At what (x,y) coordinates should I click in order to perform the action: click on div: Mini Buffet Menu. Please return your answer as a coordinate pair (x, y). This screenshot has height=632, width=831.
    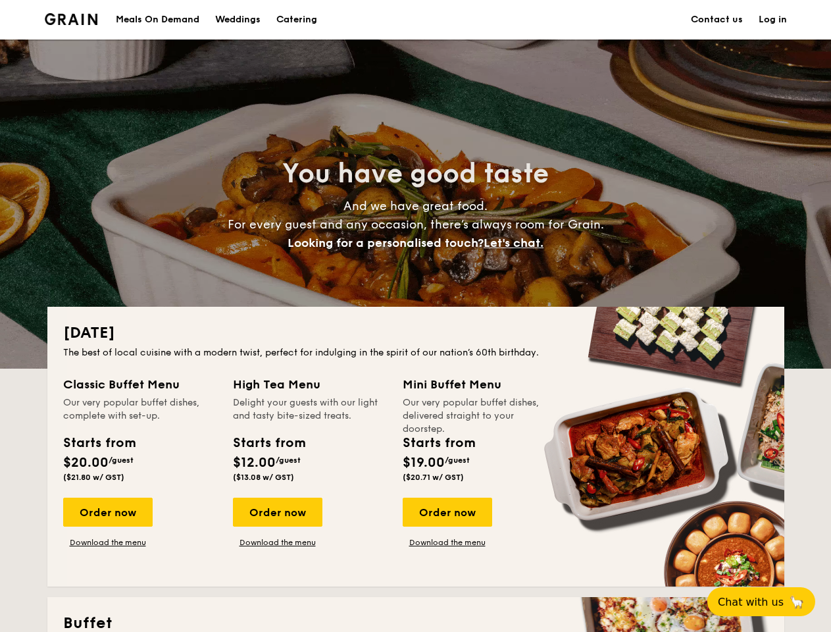
    Looking at the image, I should click on (480, 384).